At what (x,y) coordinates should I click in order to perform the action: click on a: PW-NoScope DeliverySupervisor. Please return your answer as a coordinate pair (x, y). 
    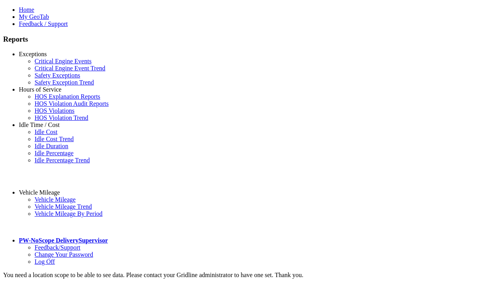
    Looking at the image, I should click on (63, 240).